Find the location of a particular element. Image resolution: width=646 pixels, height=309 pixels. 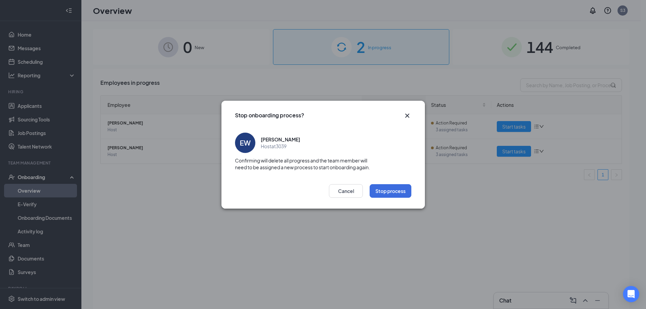

h3: Stop onboarding process? is located at coordinates (270, 115).